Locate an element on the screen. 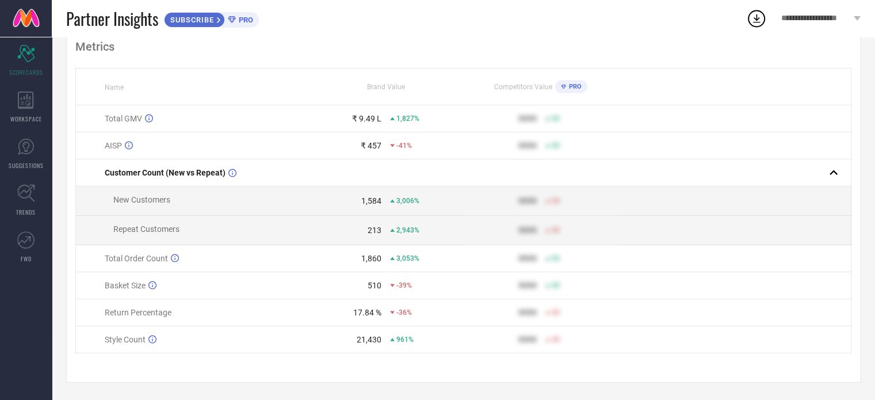  span: 1,827% is located at coordinates (408, 119).